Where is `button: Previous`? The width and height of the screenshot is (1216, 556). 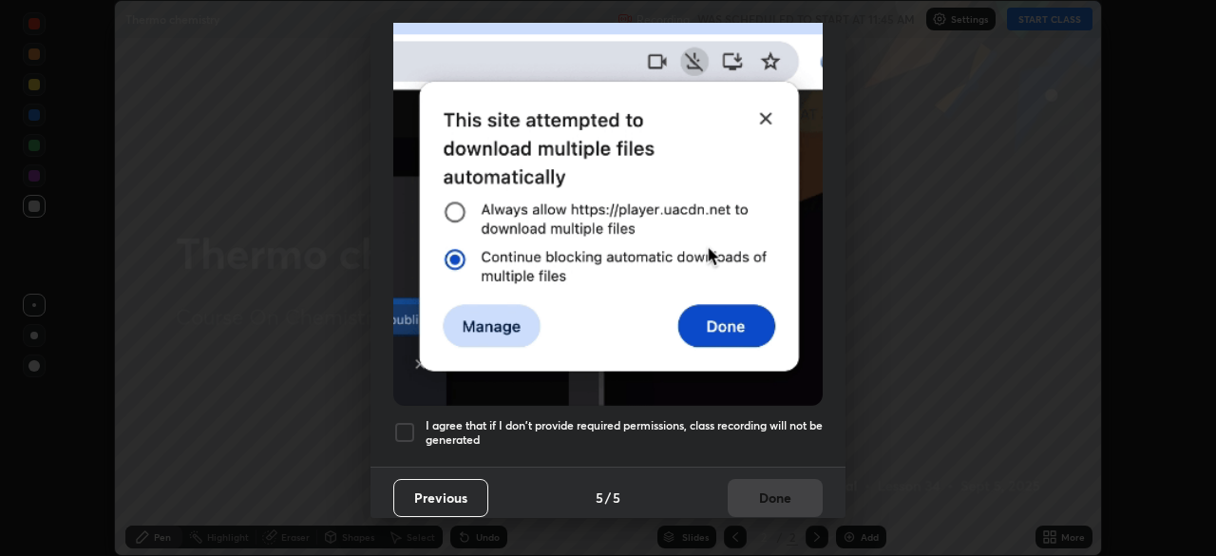
button: Previous is located at coordinates (441, 498).